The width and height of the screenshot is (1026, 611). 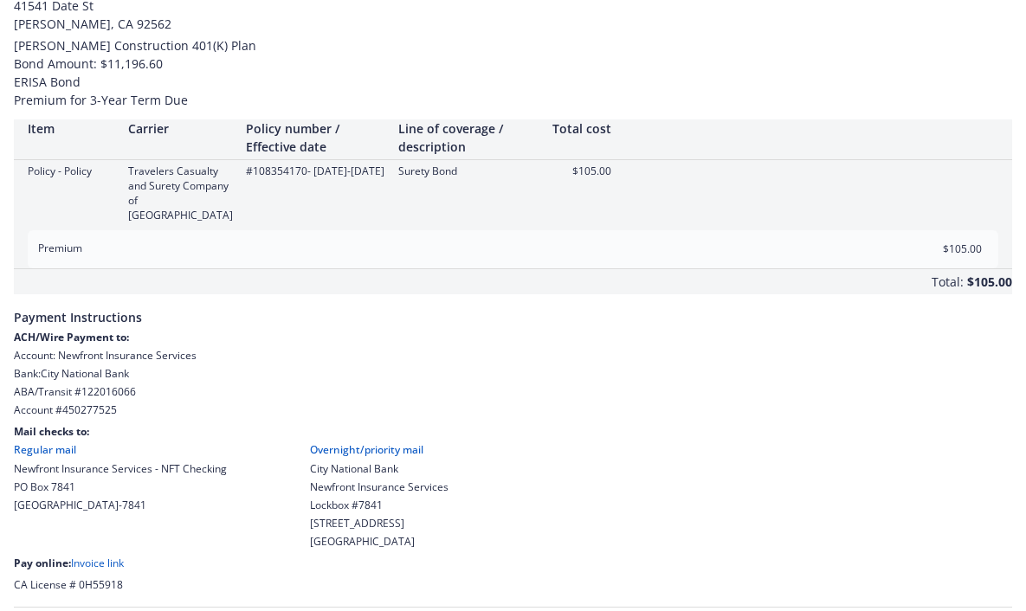 I want to click on div: ACH/Wire Payment to:, so click(x=513, y=337).